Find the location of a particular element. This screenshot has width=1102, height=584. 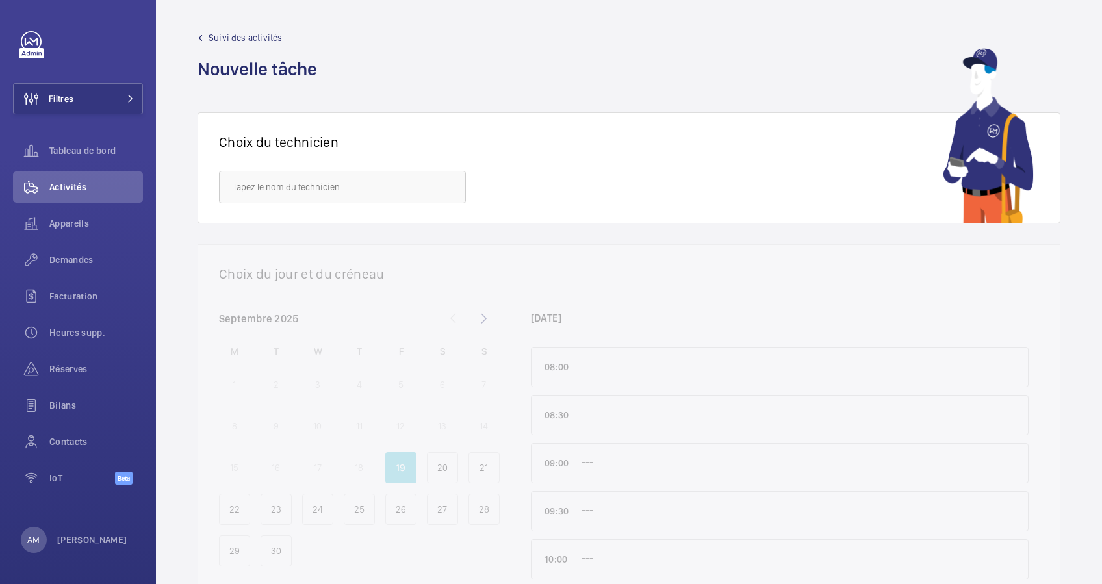

span: Demandes is located at coordinates (96, 260).